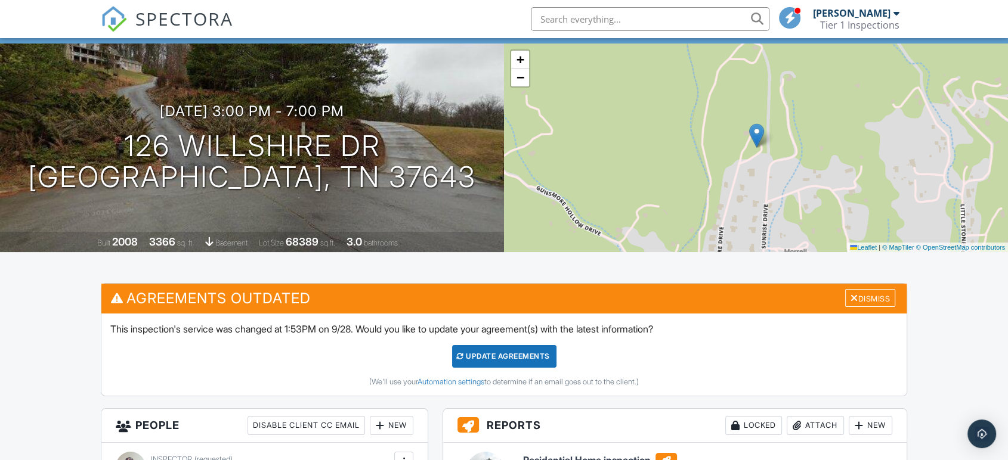 The image size is (1008, 460). What do you see at coordinates (815, 426) in the screenshot?
I see `div: Attach` at bounding box center [815, 426].